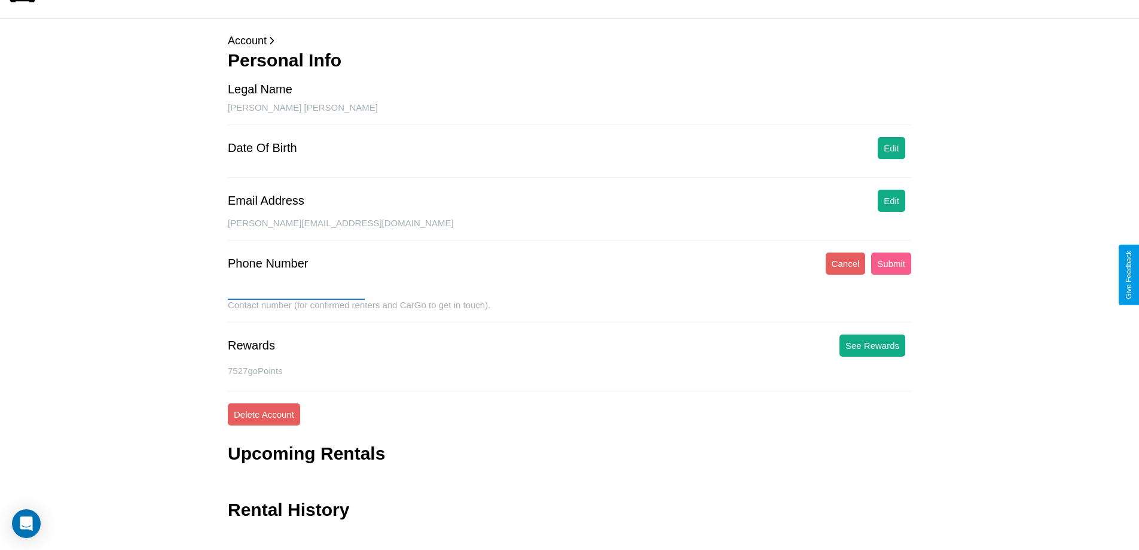 The width and height of the screenshot is (1139, 550). What do you see at coordinates (251, 345) in the screenshot?
I see `div: Rewards` at bounding box center [251, 345].